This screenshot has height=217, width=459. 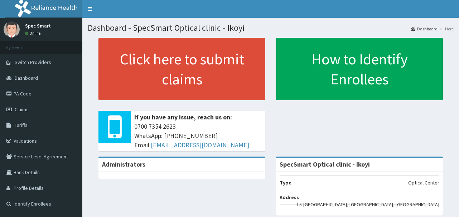 I want to click on b: Administrators, so click(x=123, y=164).